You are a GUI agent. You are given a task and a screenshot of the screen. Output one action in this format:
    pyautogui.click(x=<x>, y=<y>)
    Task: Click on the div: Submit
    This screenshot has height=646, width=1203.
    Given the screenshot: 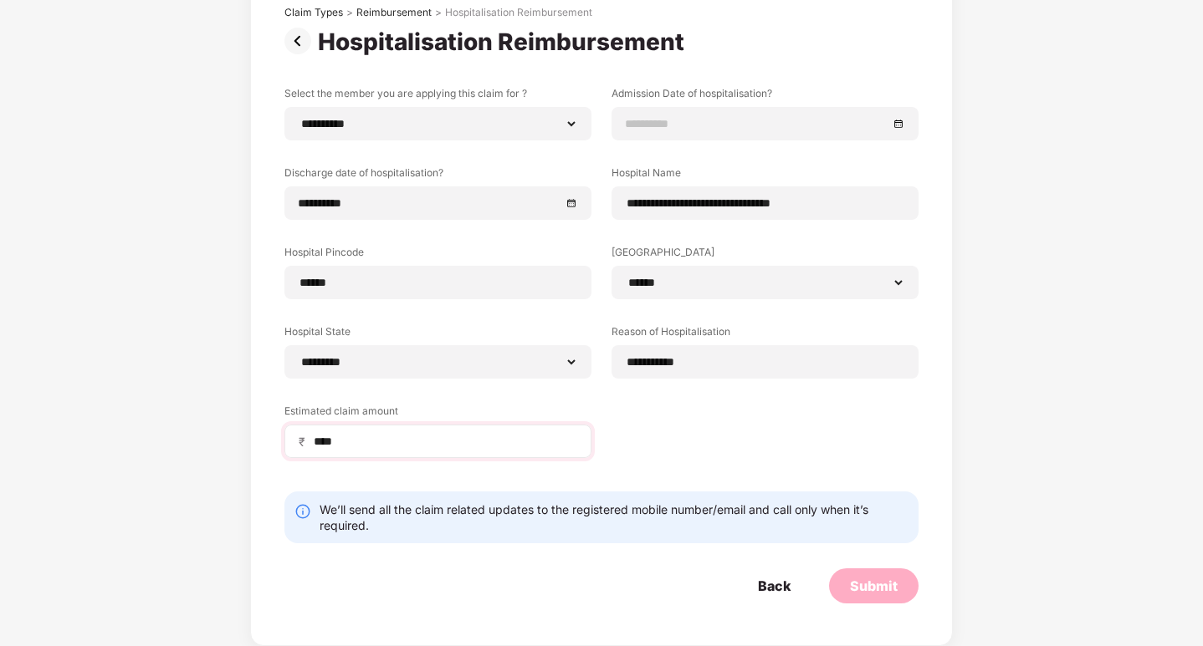 What is the action you would take?
    pyautogui.click(x=873, y=586)
    